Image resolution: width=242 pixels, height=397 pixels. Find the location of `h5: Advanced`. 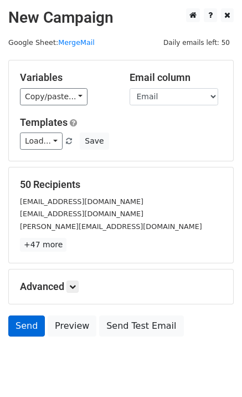

h5: Advanced is located at coordinates (121, 287).